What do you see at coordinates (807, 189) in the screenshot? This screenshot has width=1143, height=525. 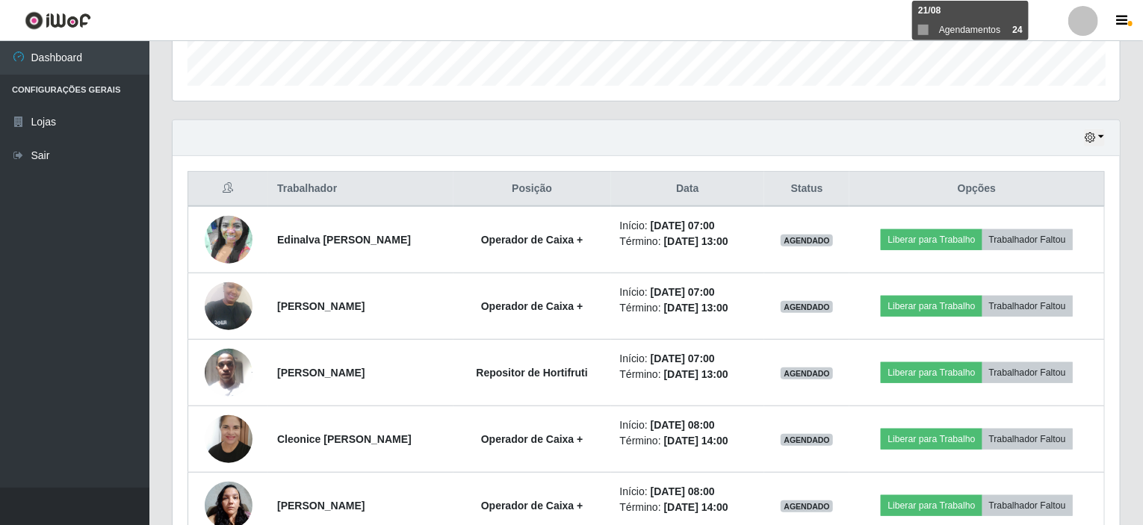 I see `th: Status` at bounding box center [807, 189].